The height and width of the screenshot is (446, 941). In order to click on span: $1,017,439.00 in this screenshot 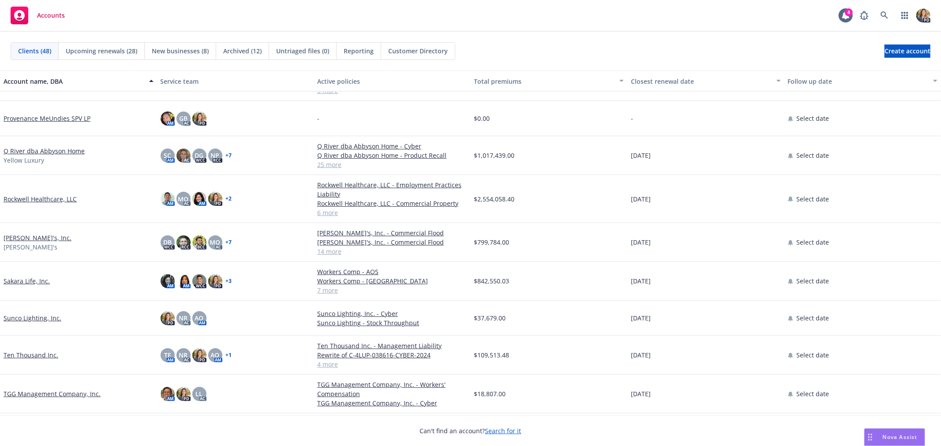, I will do `click(494, 155)`.